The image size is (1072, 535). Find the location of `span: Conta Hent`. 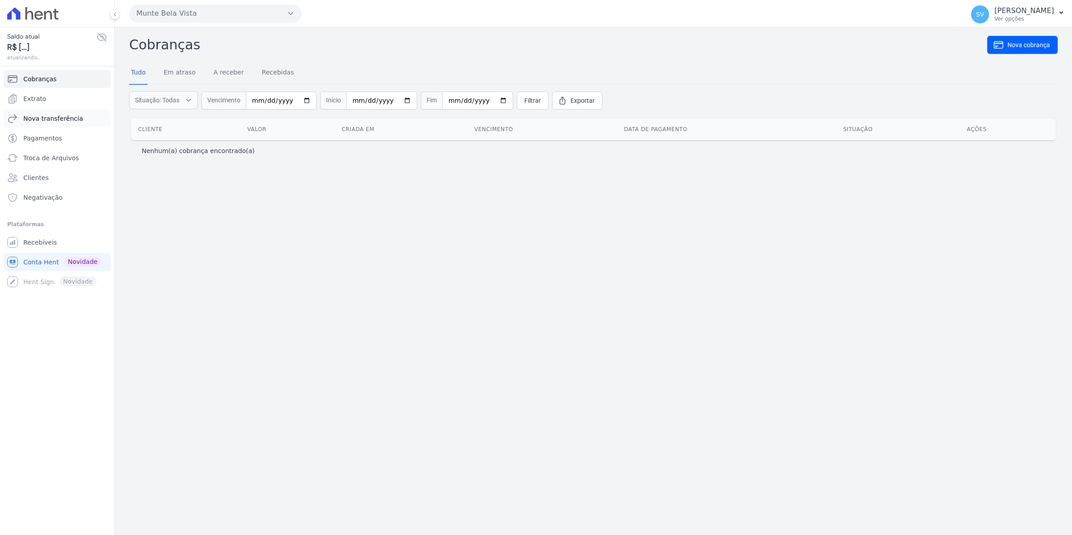

span: Conta Hent is located at coordinates (41, 262).